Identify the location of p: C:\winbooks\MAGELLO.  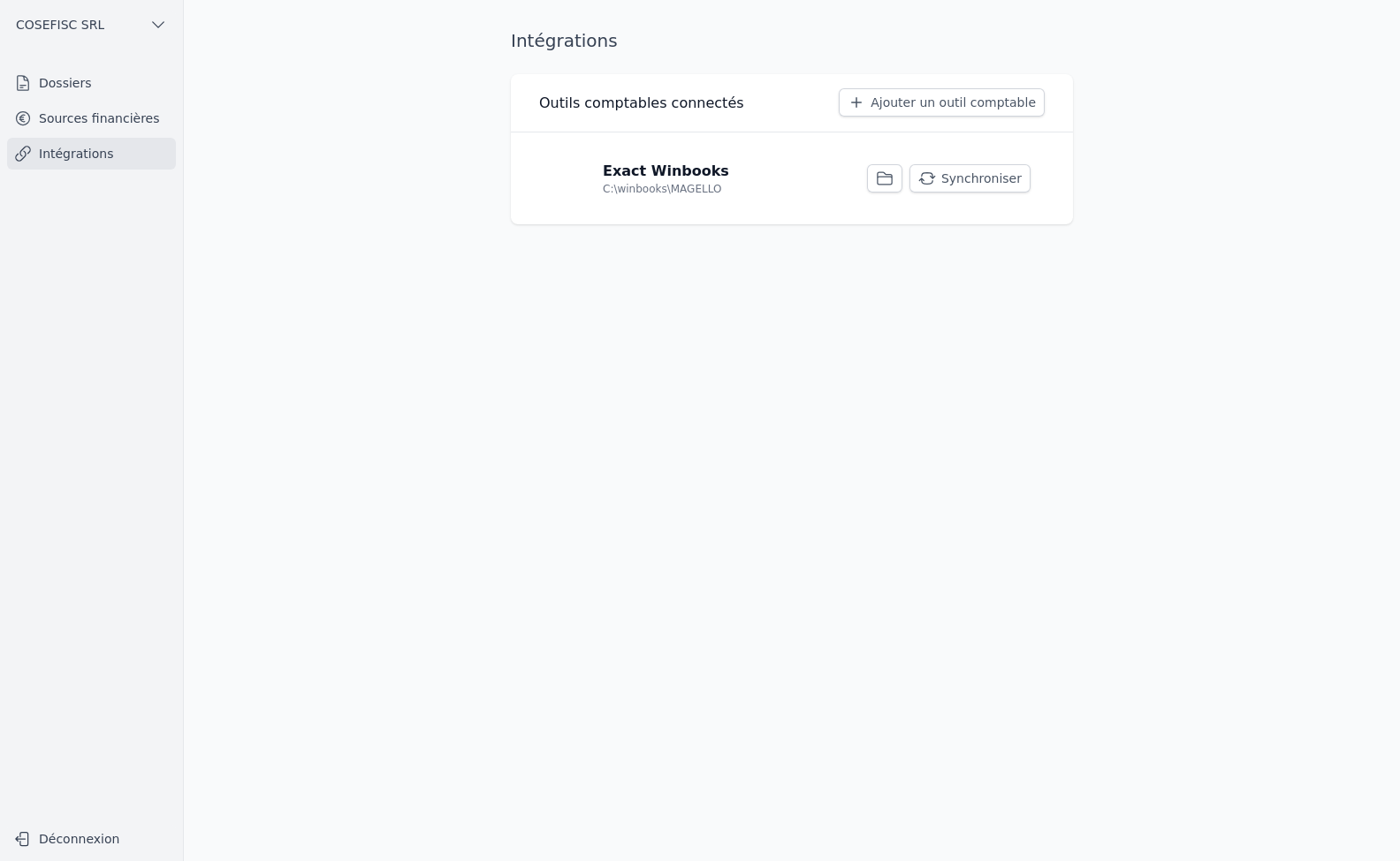
(662, 189).